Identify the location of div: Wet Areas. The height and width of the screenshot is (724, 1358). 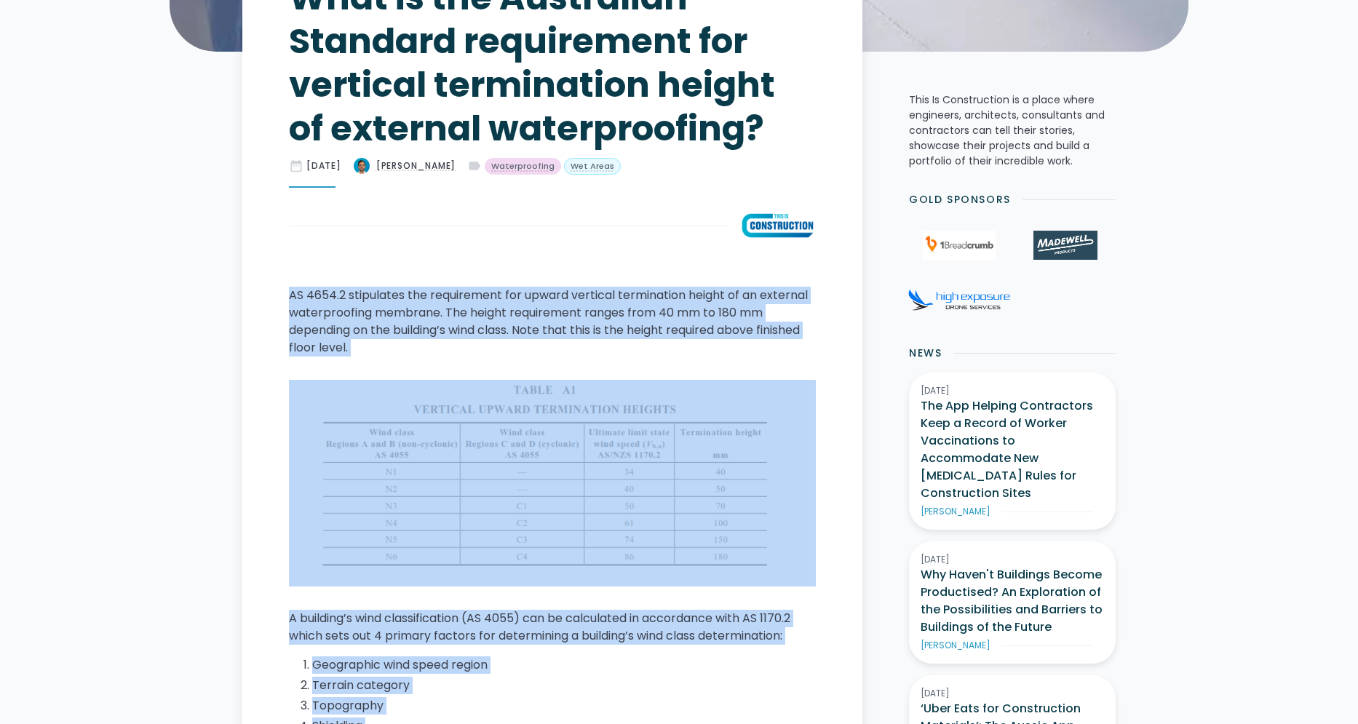
(592, 166).